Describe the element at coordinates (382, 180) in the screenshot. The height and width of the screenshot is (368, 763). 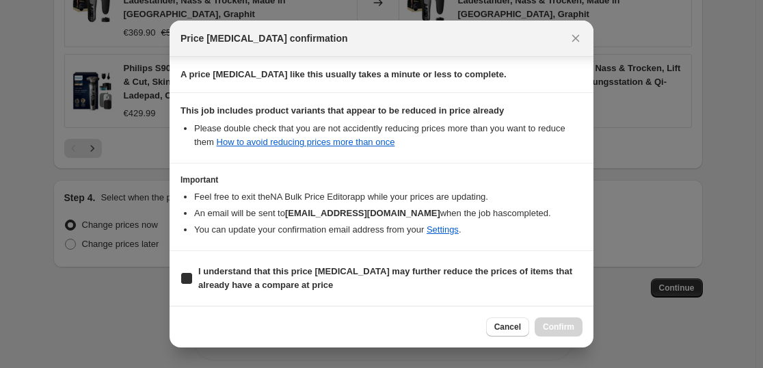
I see `h3: Important` at that location.